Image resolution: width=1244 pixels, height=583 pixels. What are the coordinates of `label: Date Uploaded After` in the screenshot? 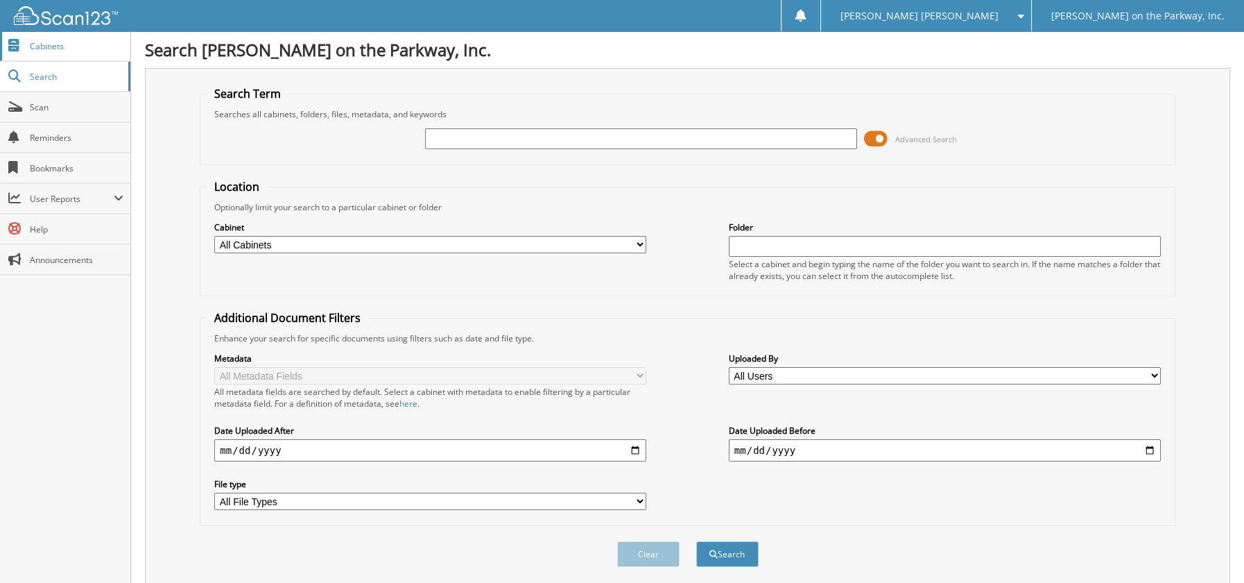 It's located at (430, 430).